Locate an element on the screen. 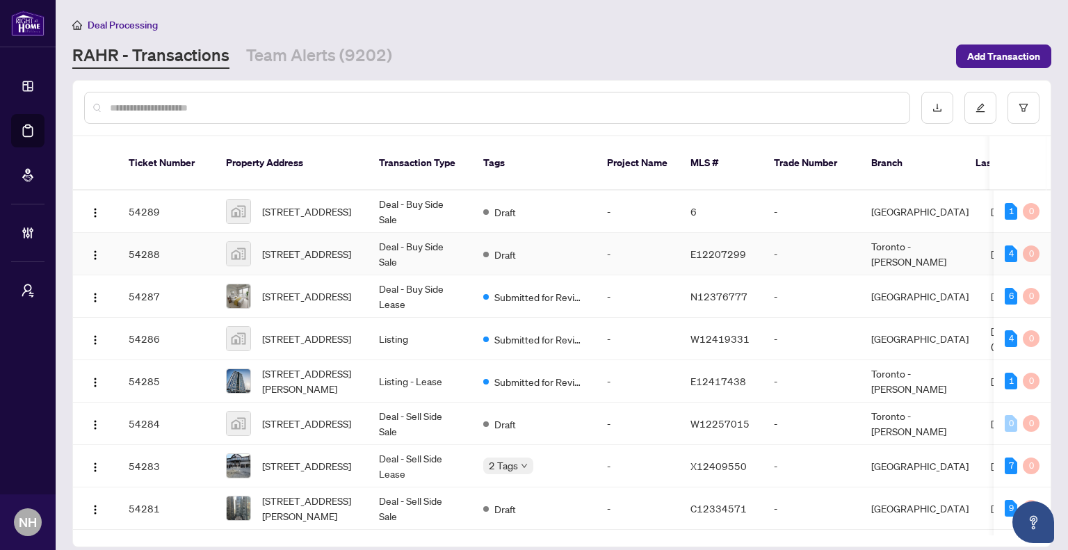  button: Open asap is located at coordinates (1033, 522).